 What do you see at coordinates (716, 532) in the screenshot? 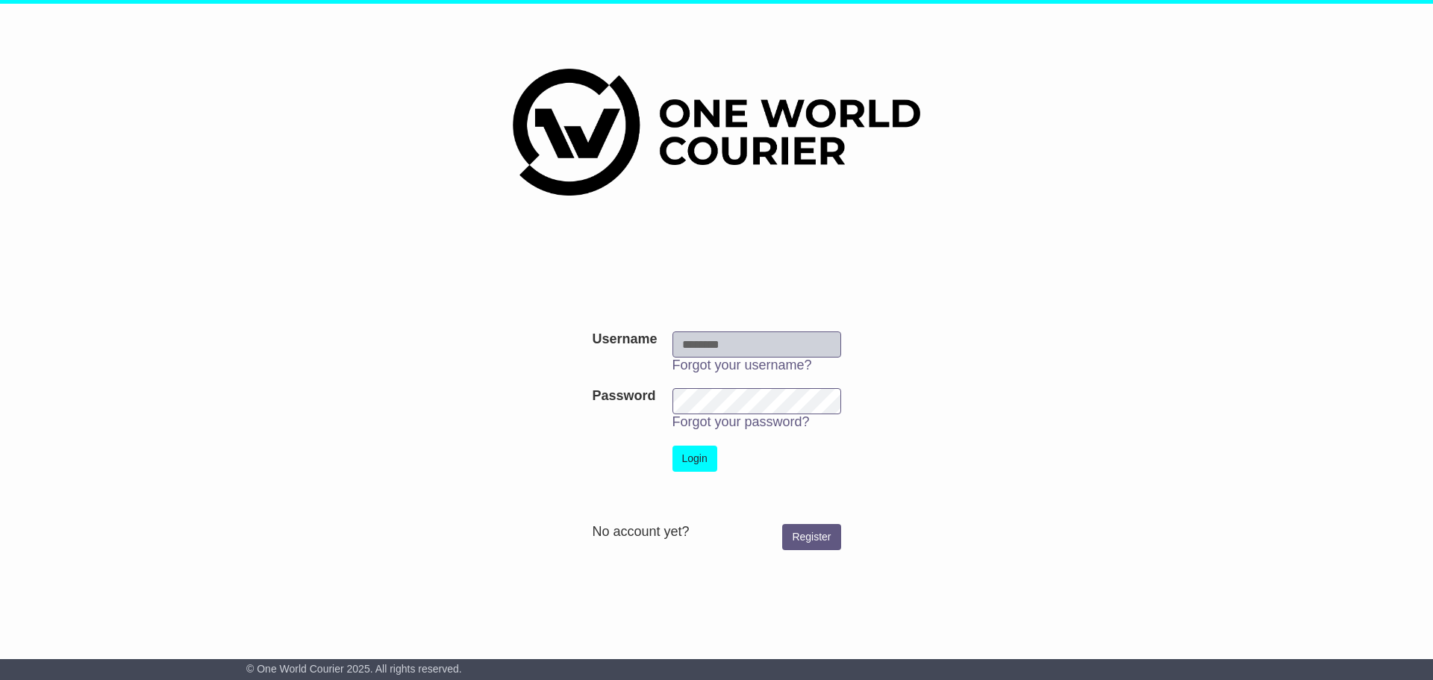
I see `div: No account yet?` at bounding box center [716, 532].